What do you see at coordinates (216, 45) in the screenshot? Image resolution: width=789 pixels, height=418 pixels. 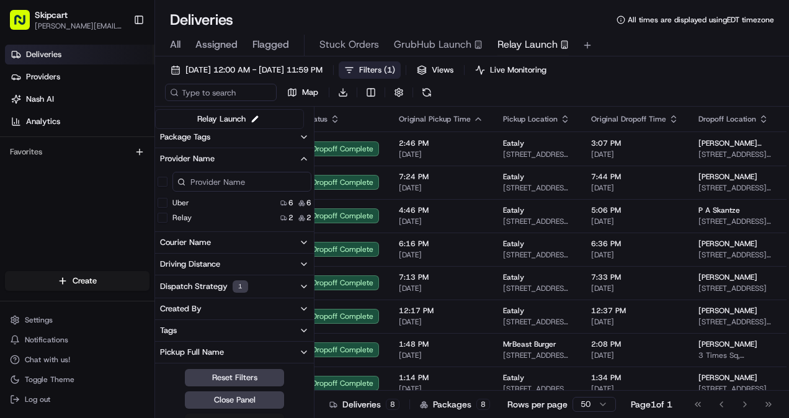 I see `span: Assigned` at bounding box center [216, 45].